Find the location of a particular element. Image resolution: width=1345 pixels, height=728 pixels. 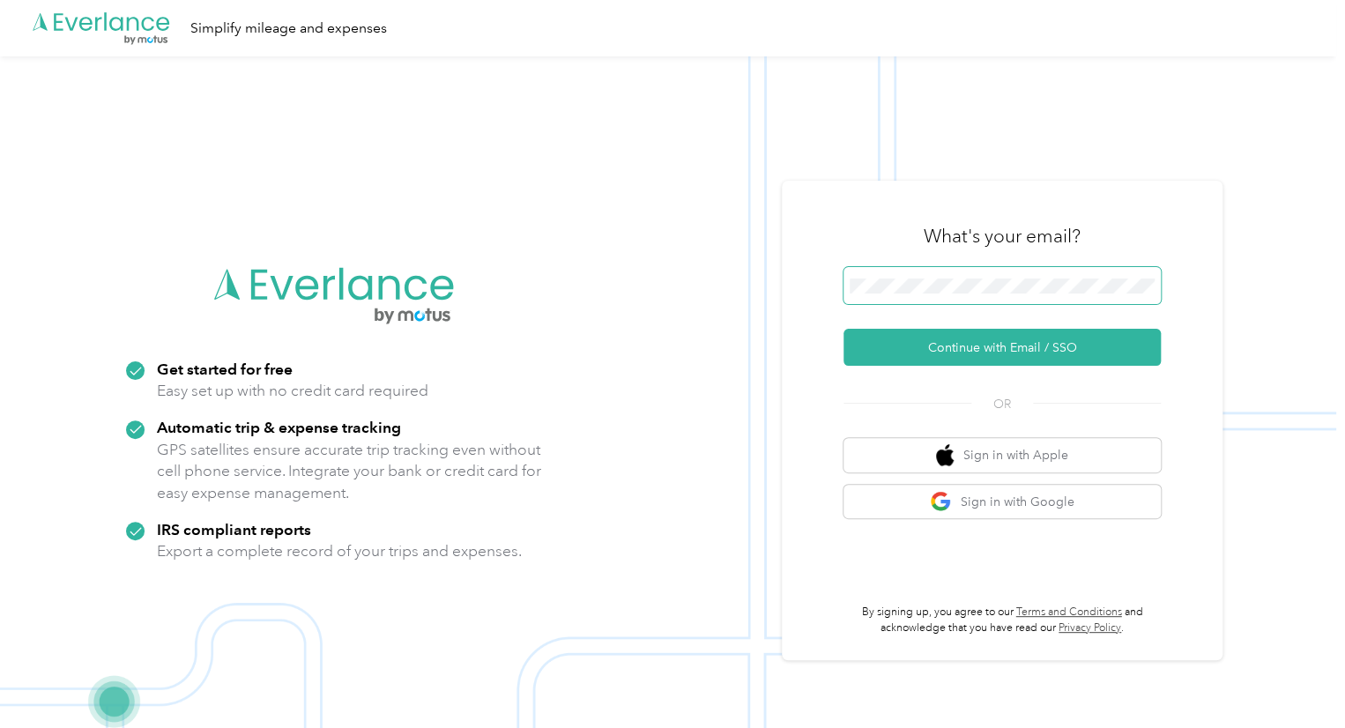

p: Easy set up with no credit card required is located at coordinates (293, 391).